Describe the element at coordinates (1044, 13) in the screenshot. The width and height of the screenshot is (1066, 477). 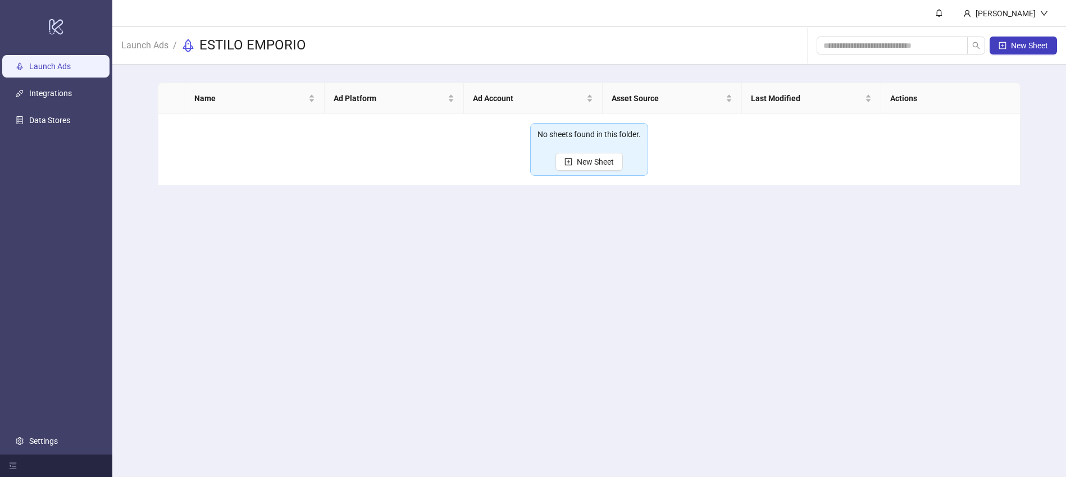
I see `span: down` at that location.